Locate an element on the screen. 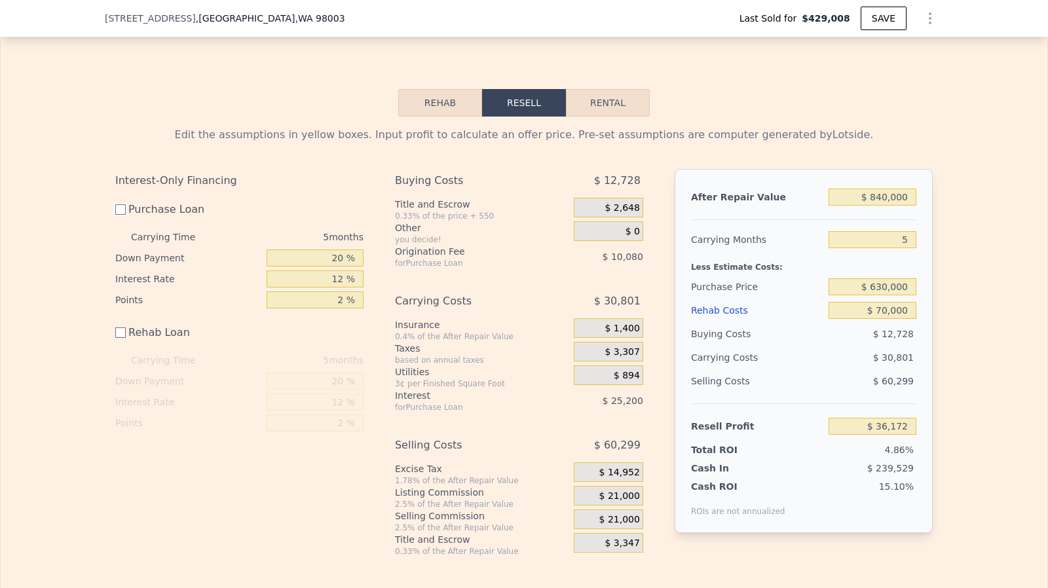  button: SAVE is located at coordinates (884, 18).